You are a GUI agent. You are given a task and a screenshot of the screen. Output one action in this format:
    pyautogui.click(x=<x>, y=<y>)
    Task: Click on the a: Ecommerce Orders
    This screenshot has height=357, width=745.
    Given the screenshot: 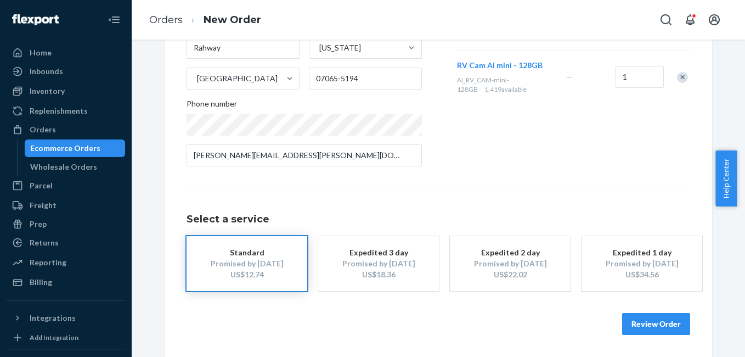 What is the action you would take?
    pyautogui.click(x=75, y=148)
    